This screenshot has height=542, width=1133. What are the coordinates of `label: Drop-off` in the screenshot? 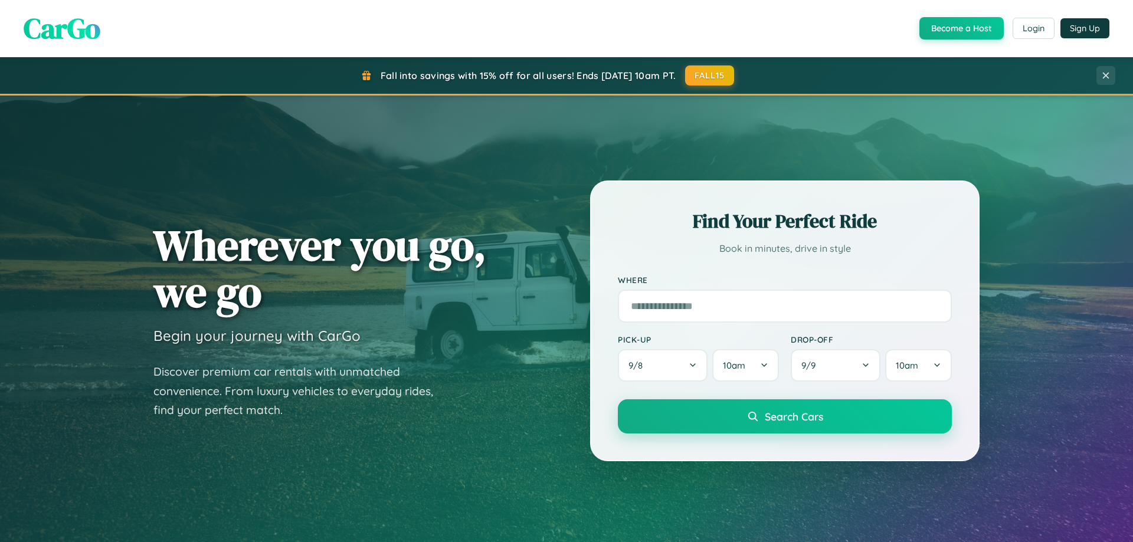 It's located at (871, 339).